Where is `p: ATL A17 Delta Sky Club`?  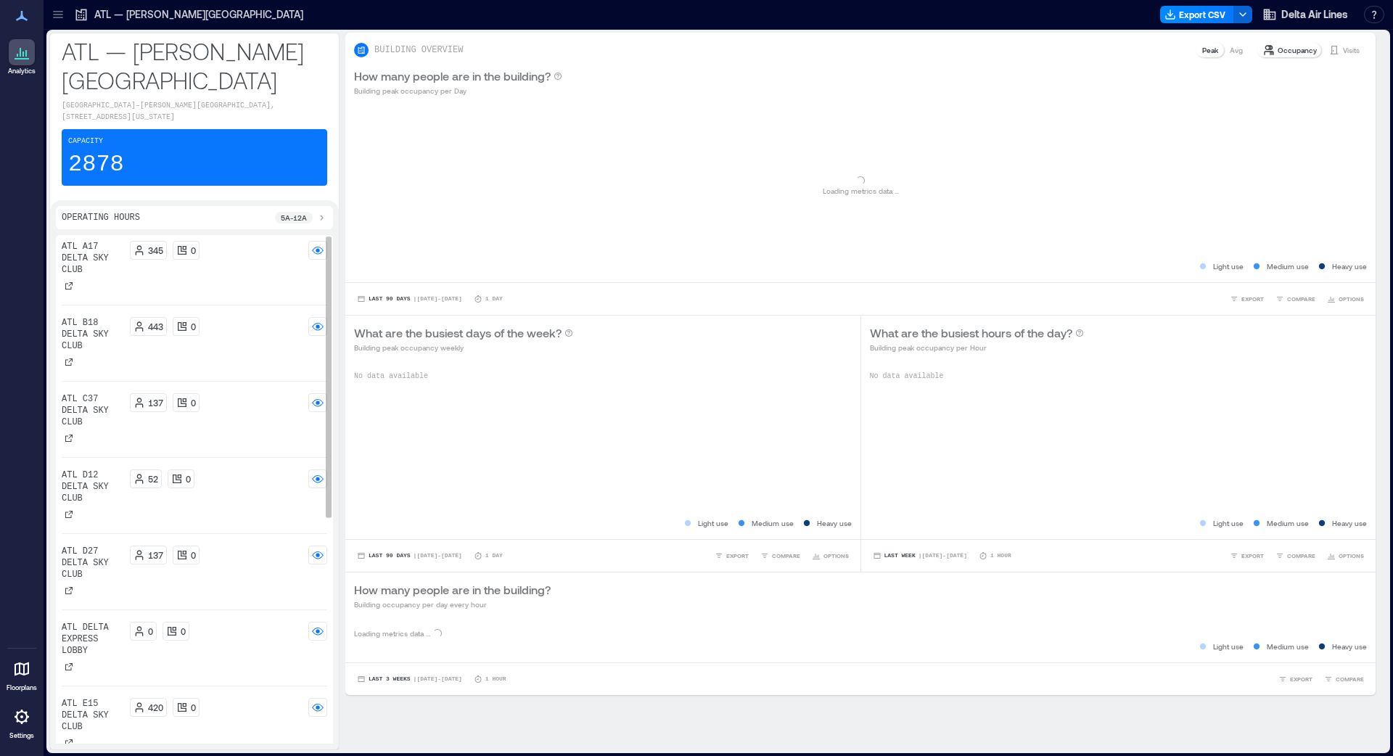 p: ATL A17 Delta Sky Club is located at coordinates (93, 258).